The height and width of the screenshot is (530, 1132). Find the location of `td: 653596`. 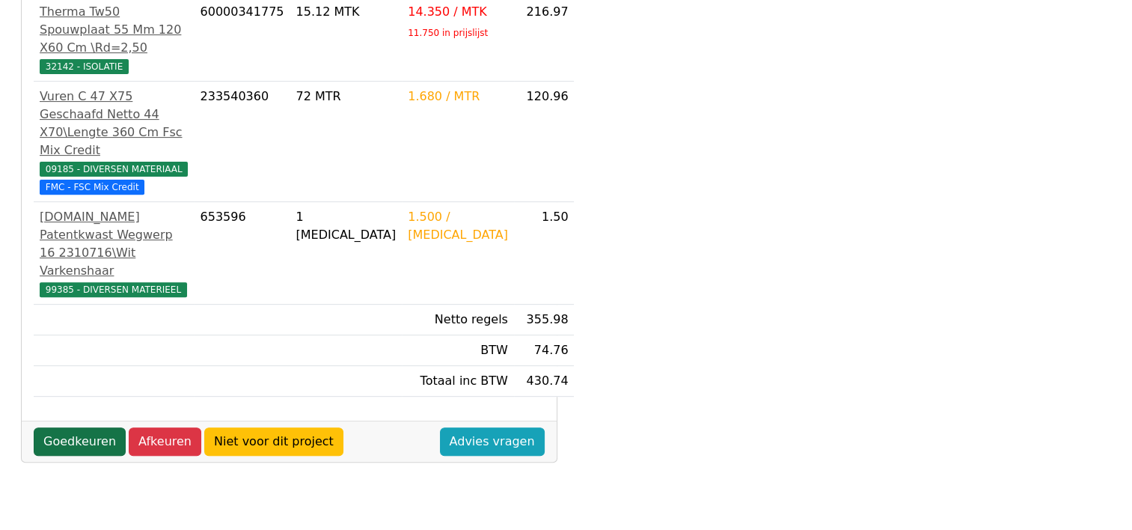

td: 653596 is located at coordinates (242, 253).